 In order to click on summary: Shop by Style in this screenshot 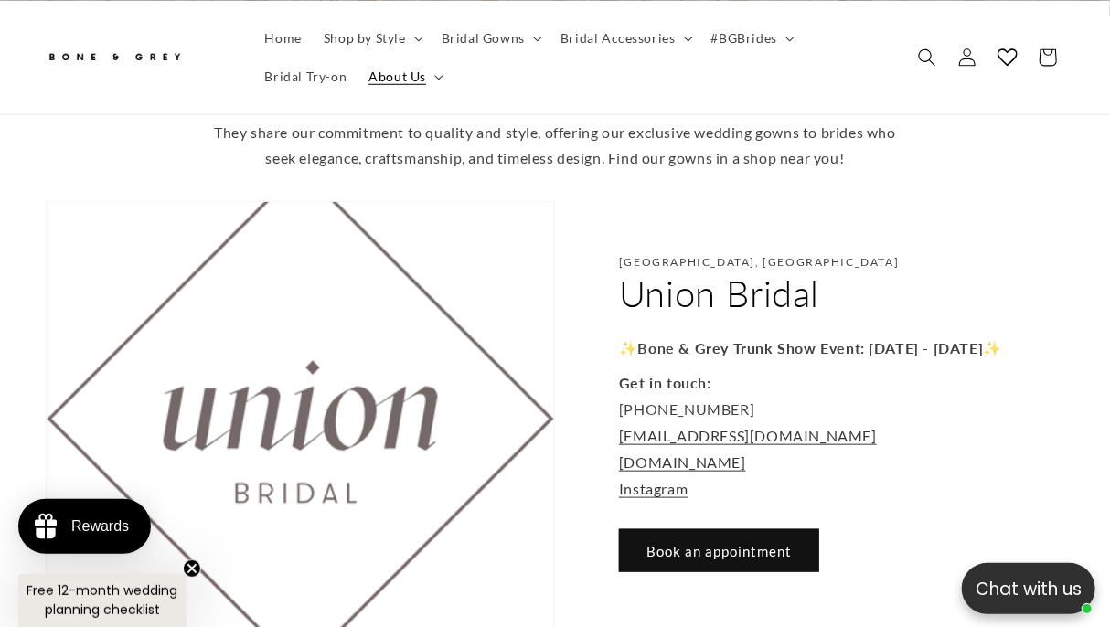, I will do `click(371, 37)`.